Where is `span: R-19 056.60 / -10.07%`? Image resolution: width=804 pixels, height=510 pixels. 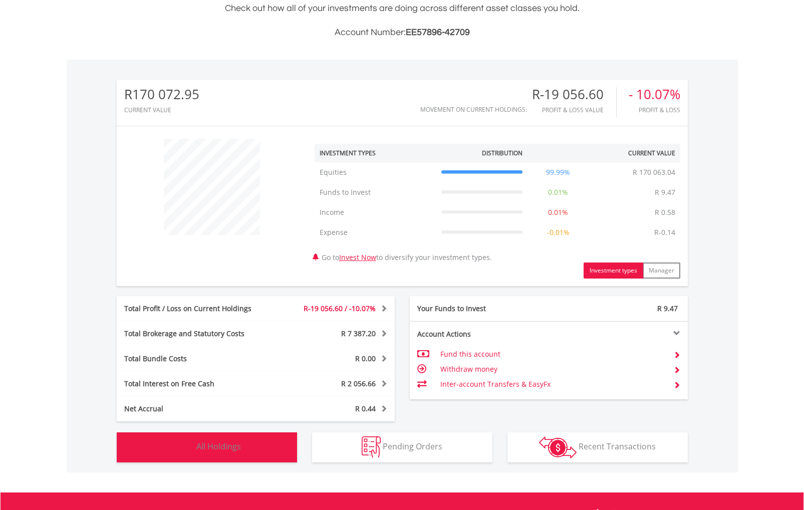
span: R-19 056.60 / -10.07% is located at coordinates (340, 308).